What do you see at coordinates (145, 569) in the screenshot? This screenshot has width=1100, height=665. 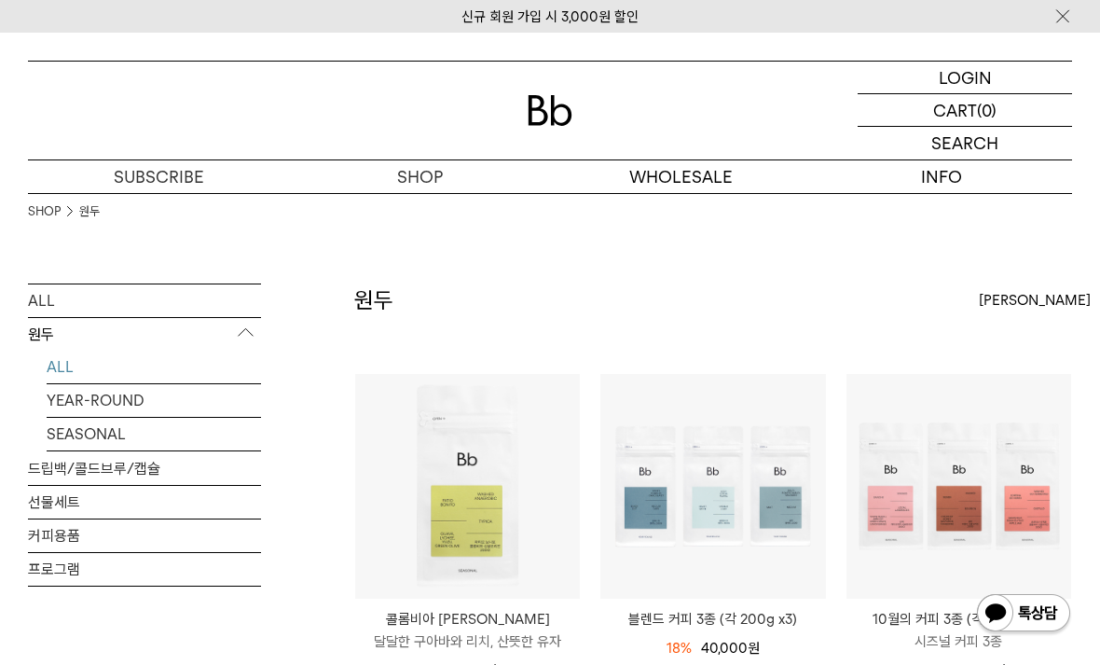 I see `a: 프로그램` at bounding box center [145, 569].